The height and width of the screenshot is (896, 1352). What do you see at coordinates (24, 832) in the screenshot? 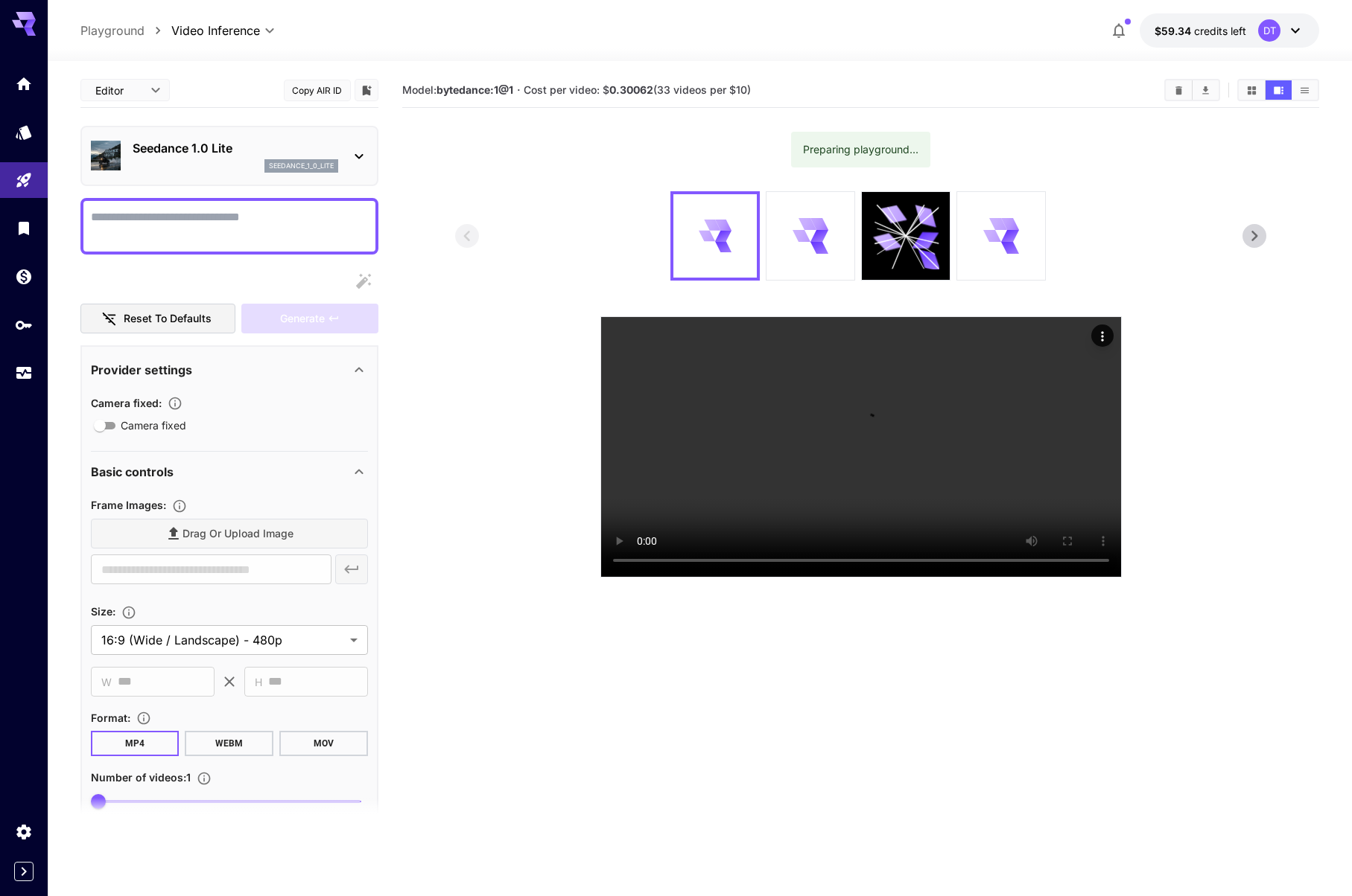
I see `div: Settings` at bounding box center [24, 832].